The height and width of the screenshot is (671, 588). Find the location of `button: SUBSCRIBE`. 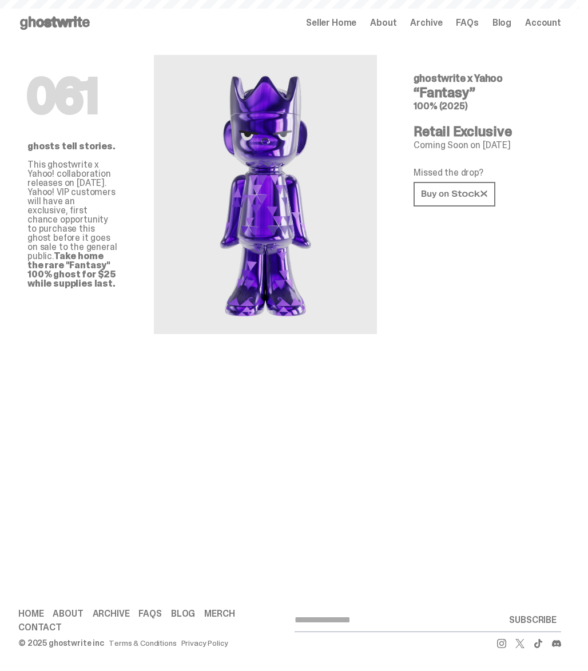

button: SUBSCRIBE is located at coordinates (533, 620).